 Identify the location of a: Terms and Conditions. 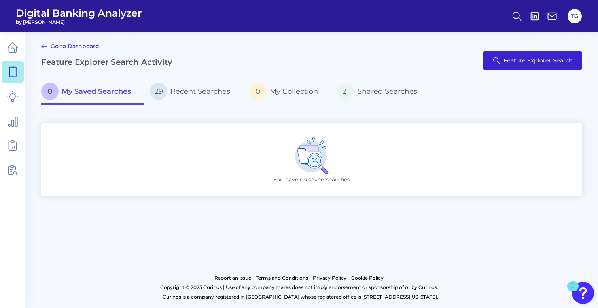
(282, 278).